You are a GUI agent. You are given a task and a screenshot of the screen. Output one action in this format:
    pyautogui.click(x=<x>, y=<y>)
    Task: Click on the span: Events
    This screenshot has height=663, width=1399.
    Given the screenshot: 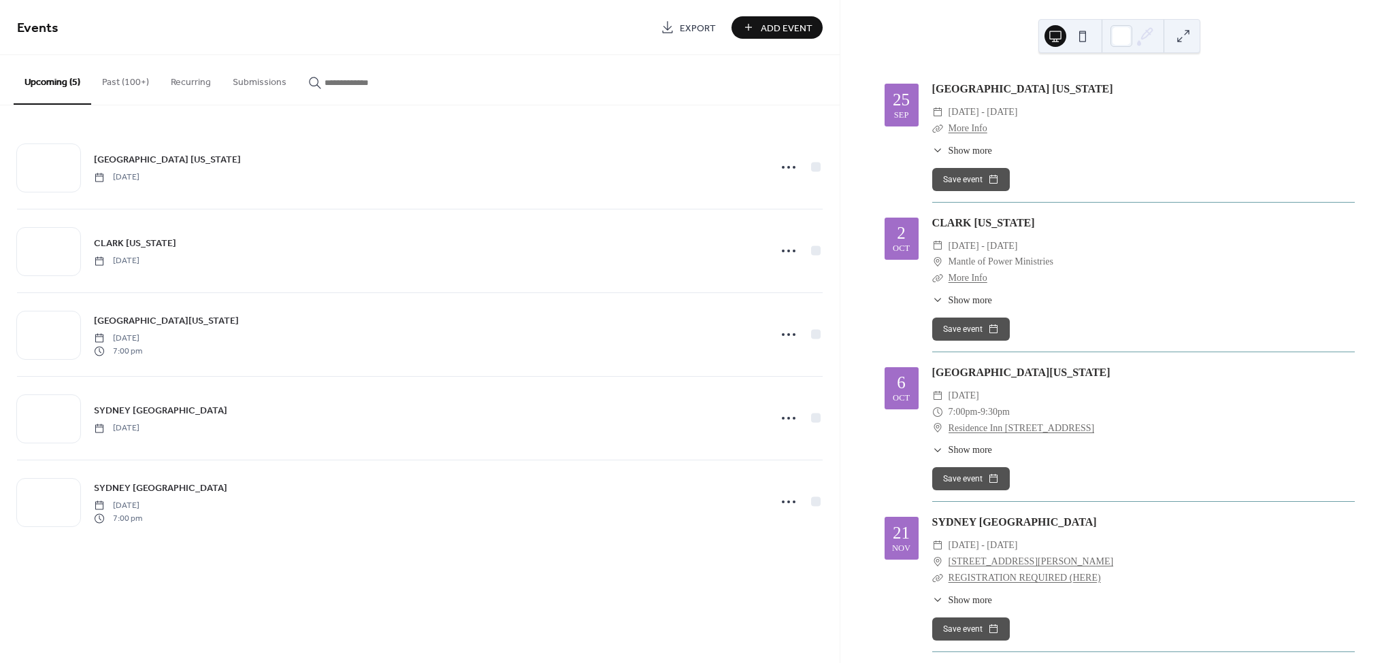 What is the action you would take?
    pyautogui.click(x=37, y=28)
    